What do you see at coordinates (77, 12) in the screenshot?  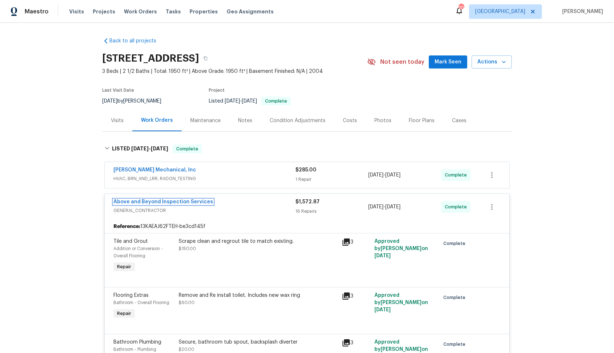 I see `span: Visits` at bounding box center [77, 12].